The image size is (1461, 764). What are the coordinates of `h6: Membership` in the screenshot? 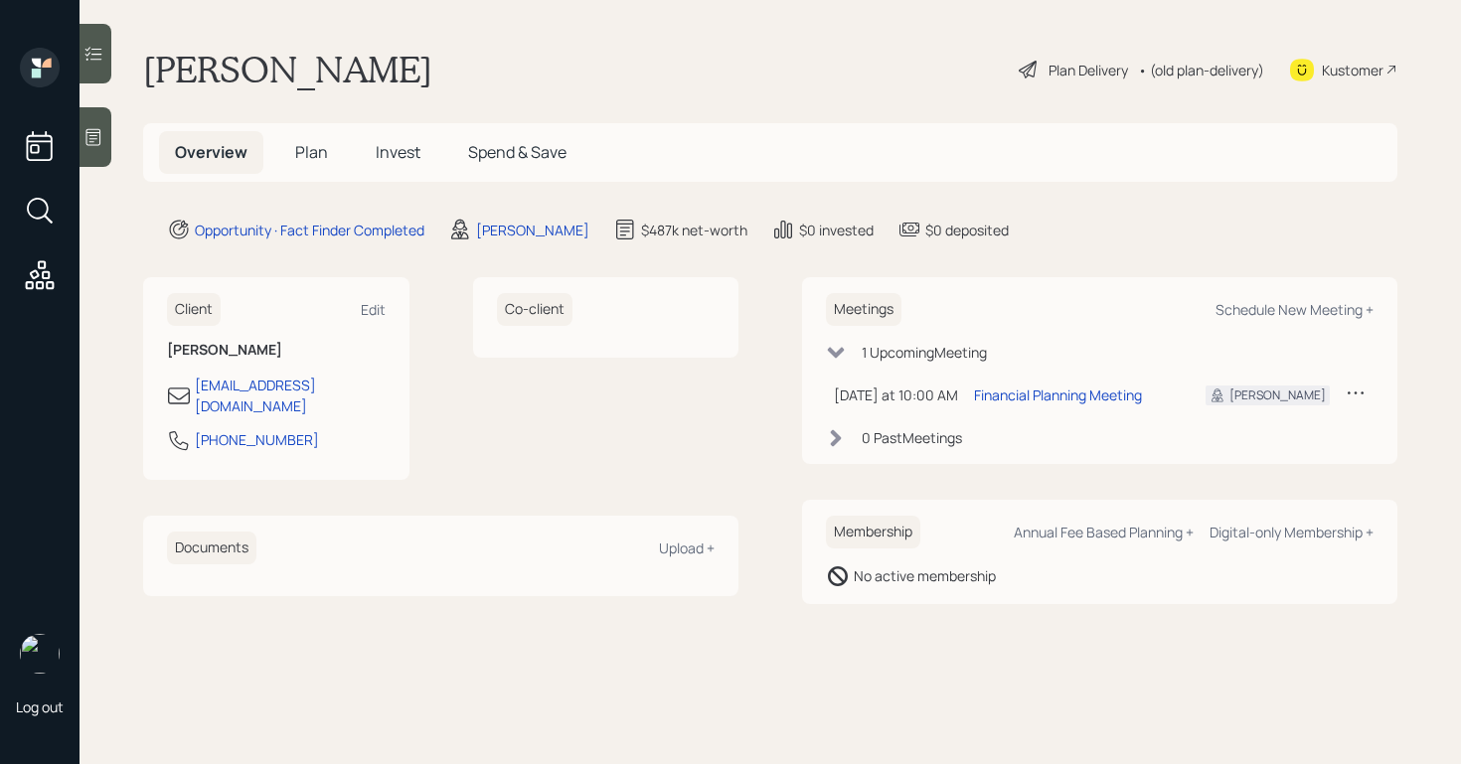 It's located at (873, 532).